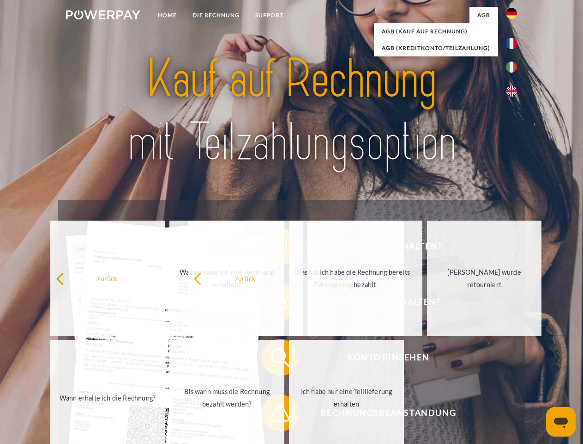  Describe the element at coordinates (216, 15) in the screenshot. I see `a: DIE RECHNUNG` at that location.